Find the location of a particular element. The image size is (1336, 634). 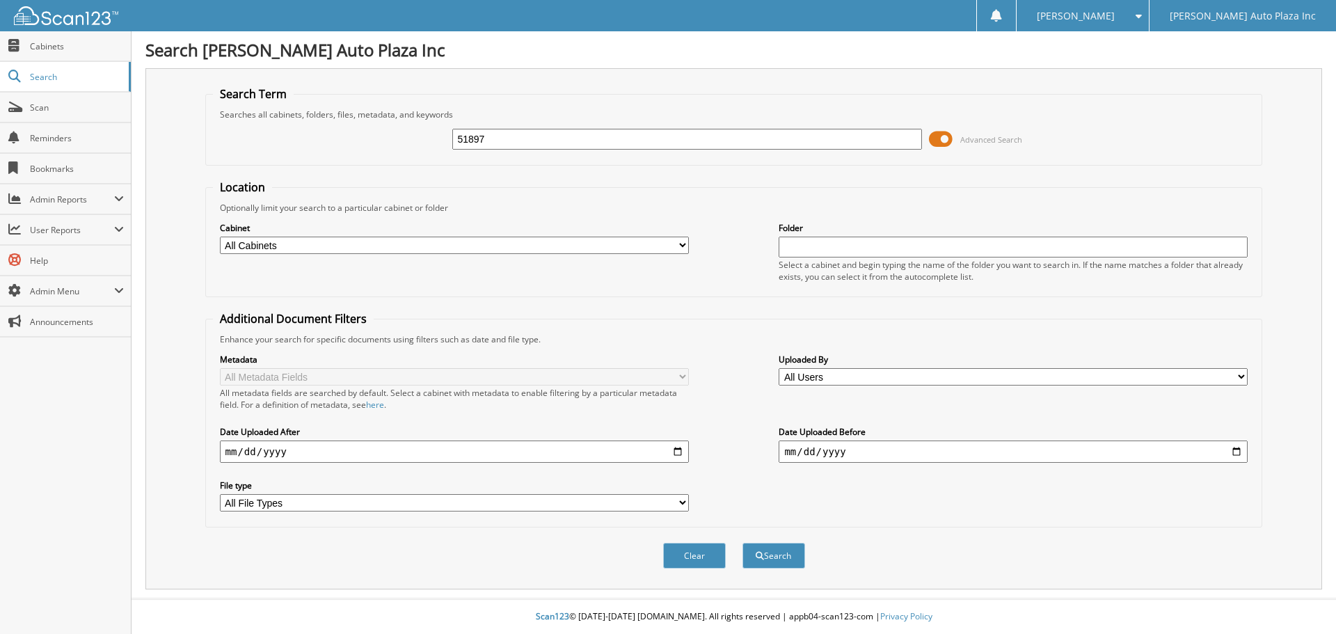

label: File type is located at coordinates (454, 485).